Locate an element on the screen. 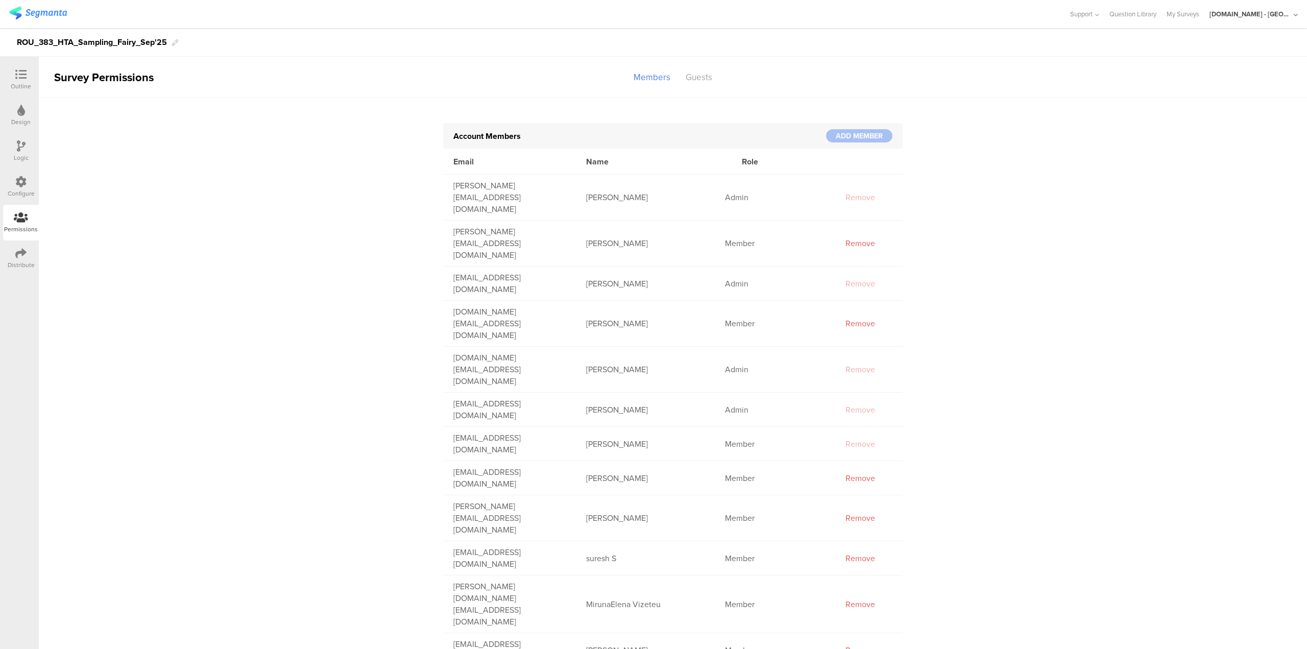  div: Guests is located at coordinates (699, 77).